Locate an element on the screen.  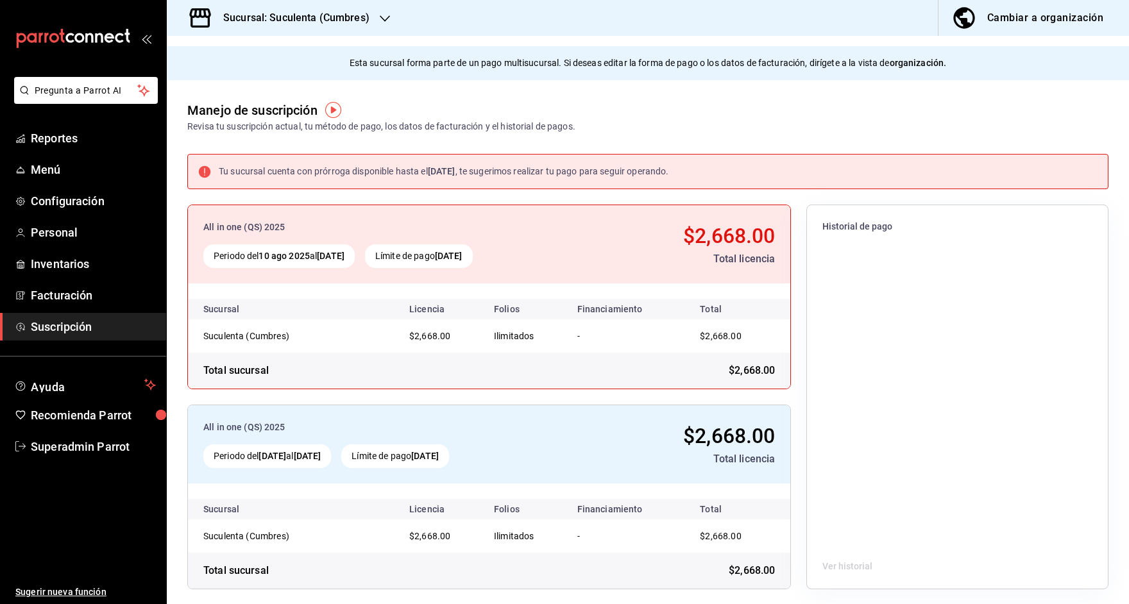
div: Revisa tu suscripción actual, tu método de pago, los datos de facturación y el historial de pagos. is located at coordinates (381, 126).